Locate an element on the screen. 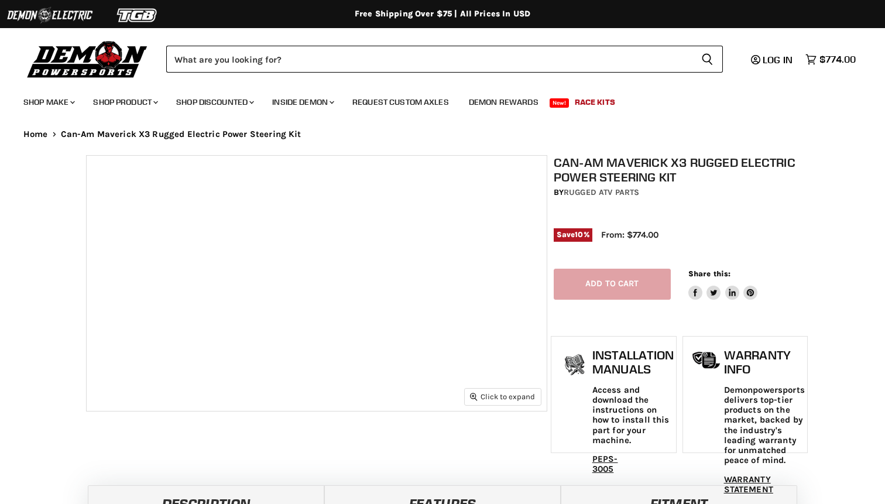  input: Search is located at coordinates (429, 59).